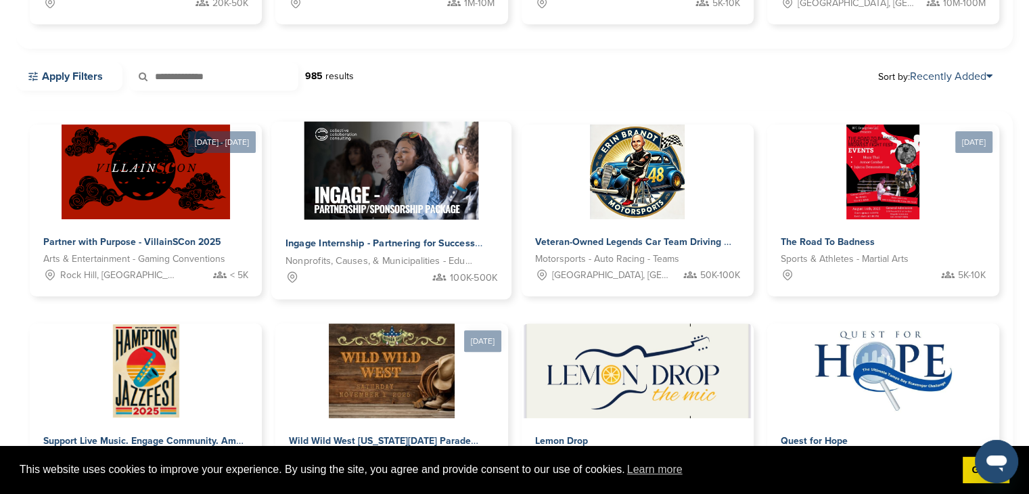  What do you see at coordinates (132, 241) in the screenshot?
I see `span: Partner with Purpose - VillainSCon 2025` at bounding box center [132, 241].